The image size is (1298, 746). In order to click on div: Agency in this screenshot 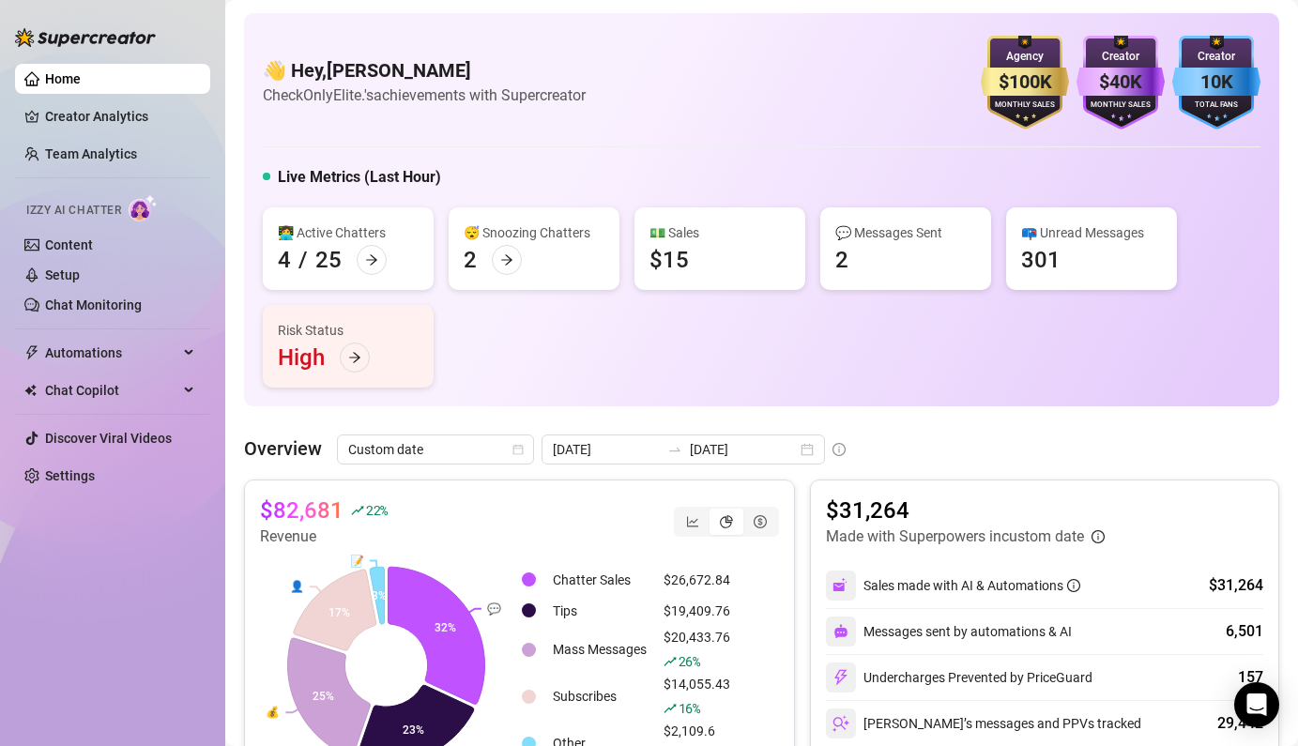, I will do `click(1025, 56)`.